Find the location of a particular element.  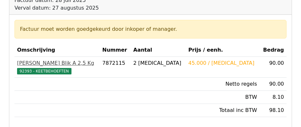

div: Factuur moet worden goedgekeurd door inkoper of manager. is located at coordinates (150, 29).